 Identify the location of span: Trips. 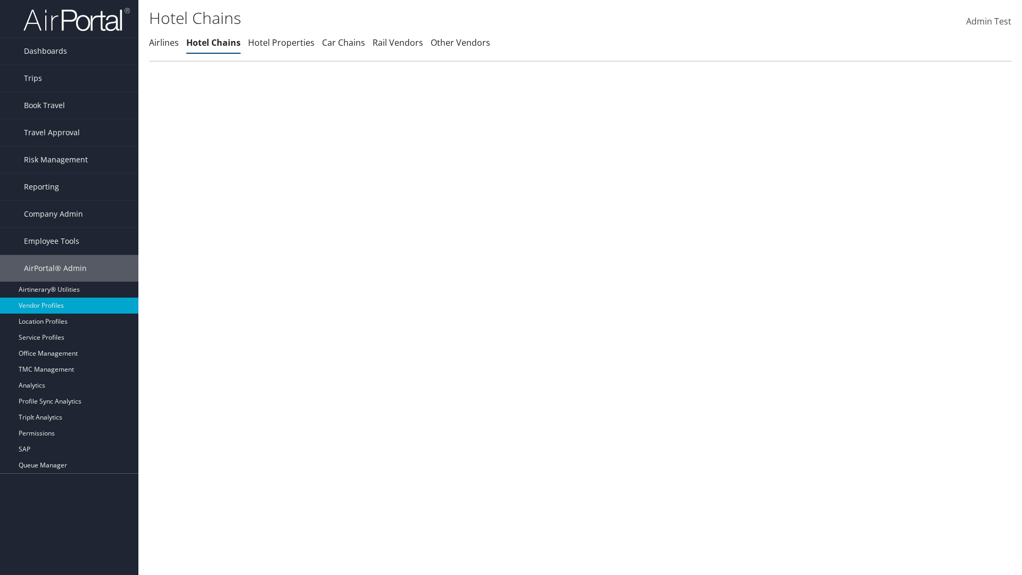
(33, 78).